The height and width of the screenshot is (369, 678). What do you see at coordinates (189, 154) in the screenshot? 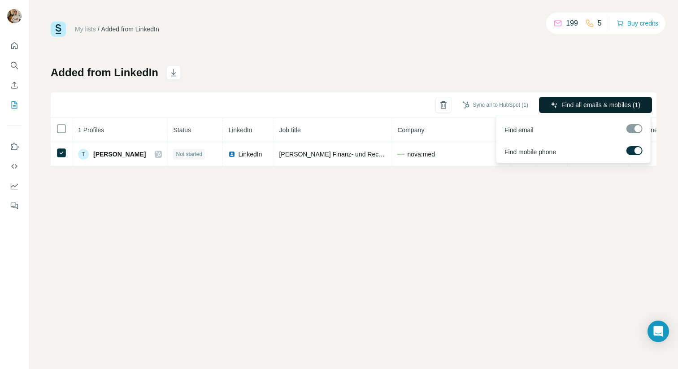
I see `span: Not started` at bounding box center [189, 154].